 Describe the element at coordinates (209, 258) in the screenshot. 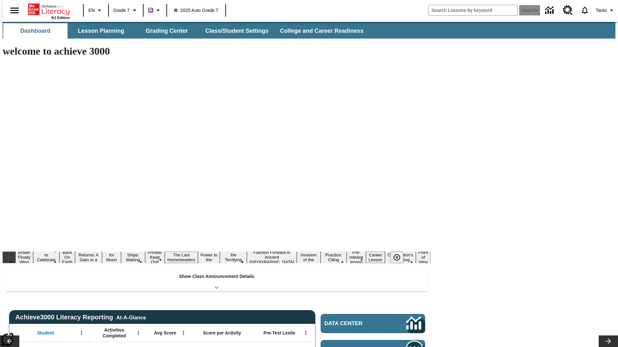

I see `button: Slide 9 Solar Power to the People` at that location.